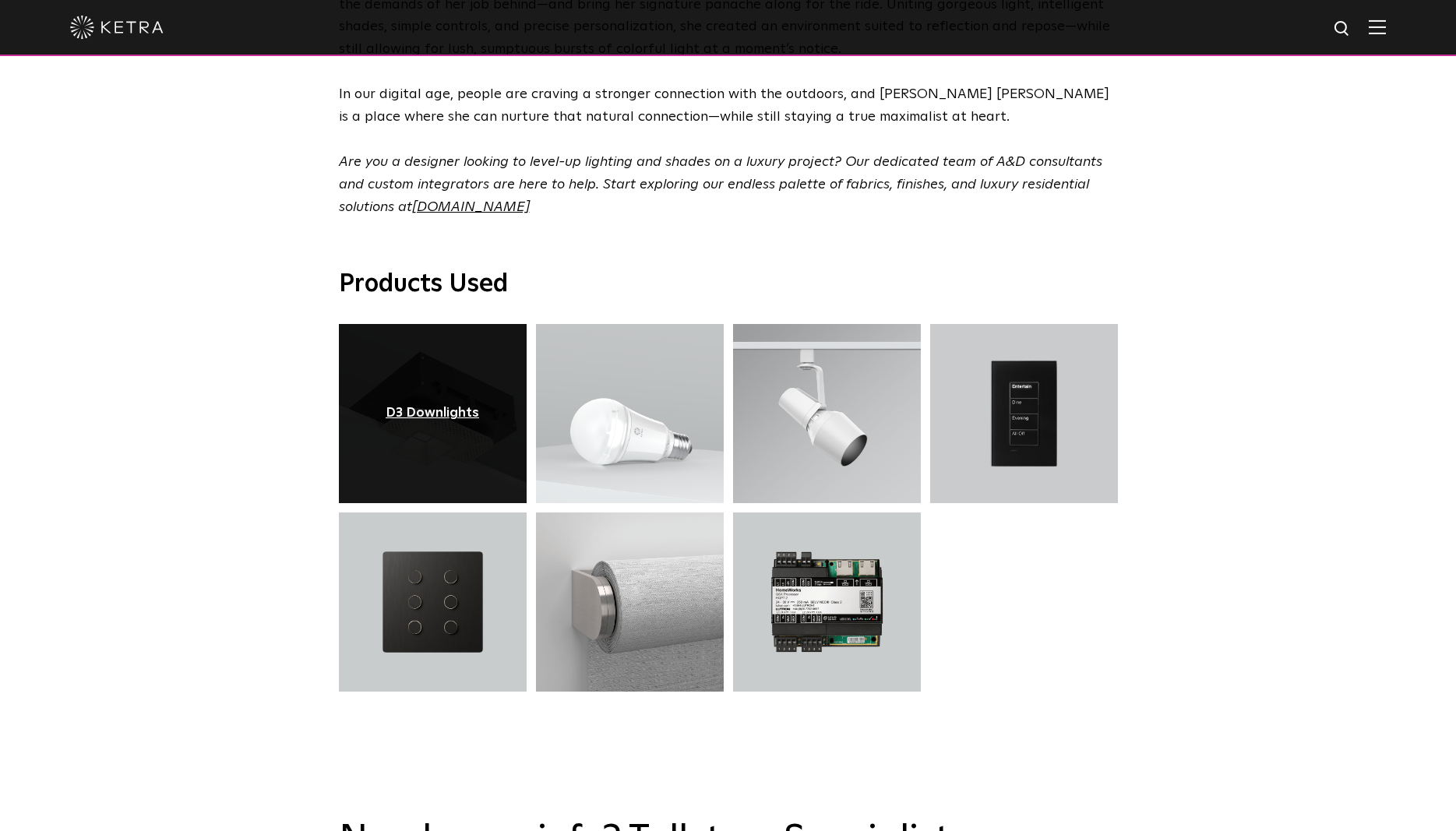 The height and width of the screenshot is (831, 1456). Describe the element at coordinates (433, 414) in the screenshot. I see `a: D3 Downlights` at that location.